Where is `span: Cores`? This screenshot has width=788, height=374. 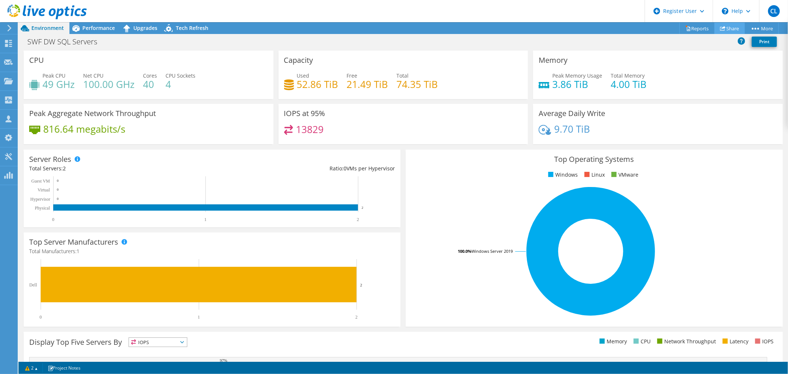
span: Cores is located at coordinates (150, 75).